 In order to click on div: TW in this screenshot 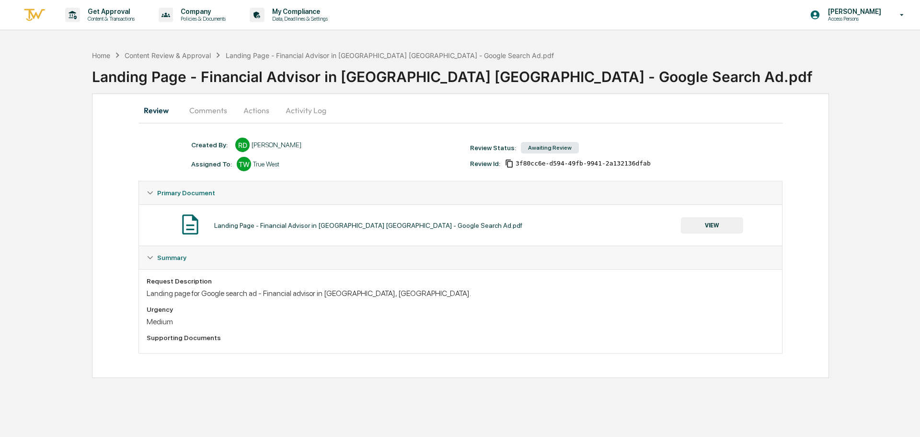, I will do `click(244, 164)`.